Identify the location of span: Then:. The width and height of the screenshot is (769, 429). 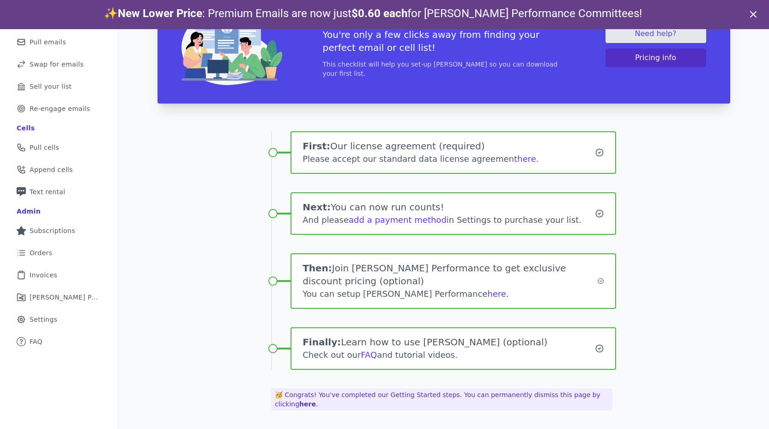
(317, 268).